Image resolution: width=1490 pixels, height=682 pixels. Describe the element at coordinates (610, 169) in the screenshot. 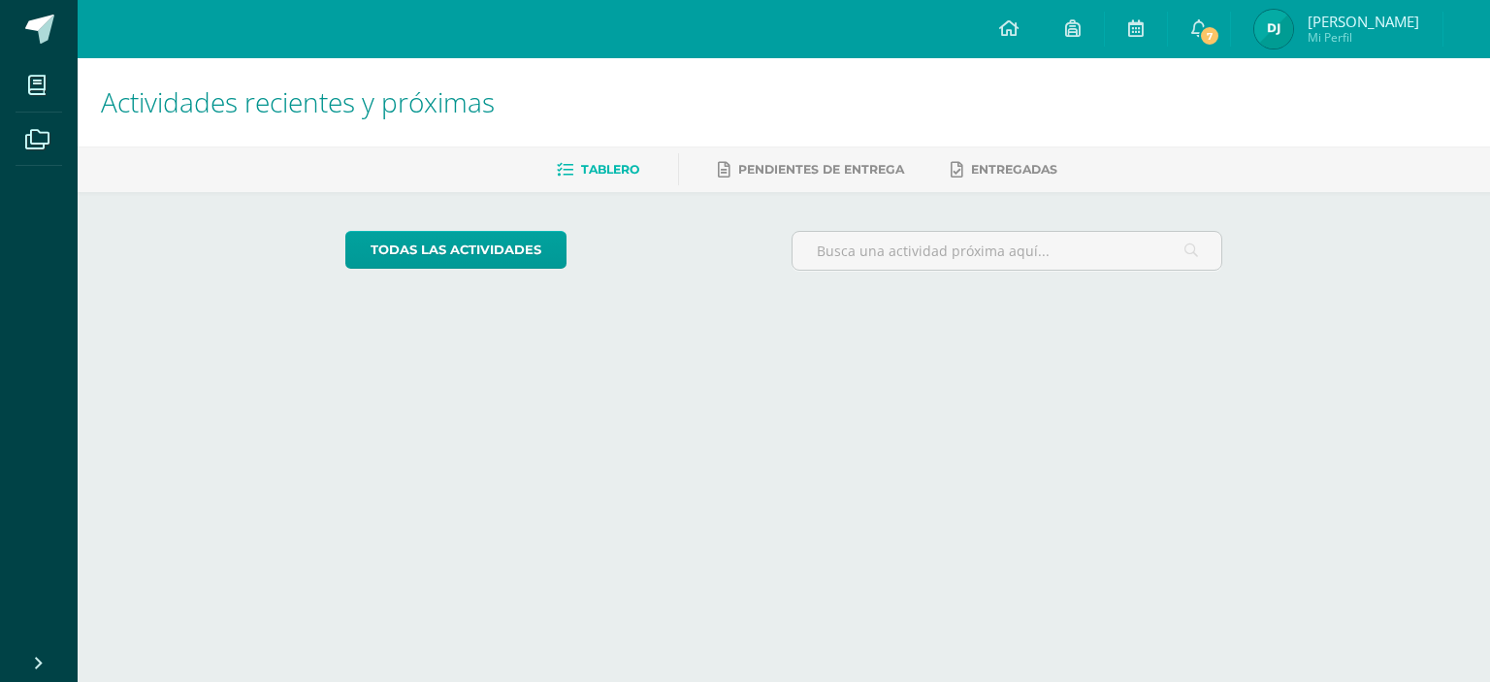

I see `span: Tablero` at that location.